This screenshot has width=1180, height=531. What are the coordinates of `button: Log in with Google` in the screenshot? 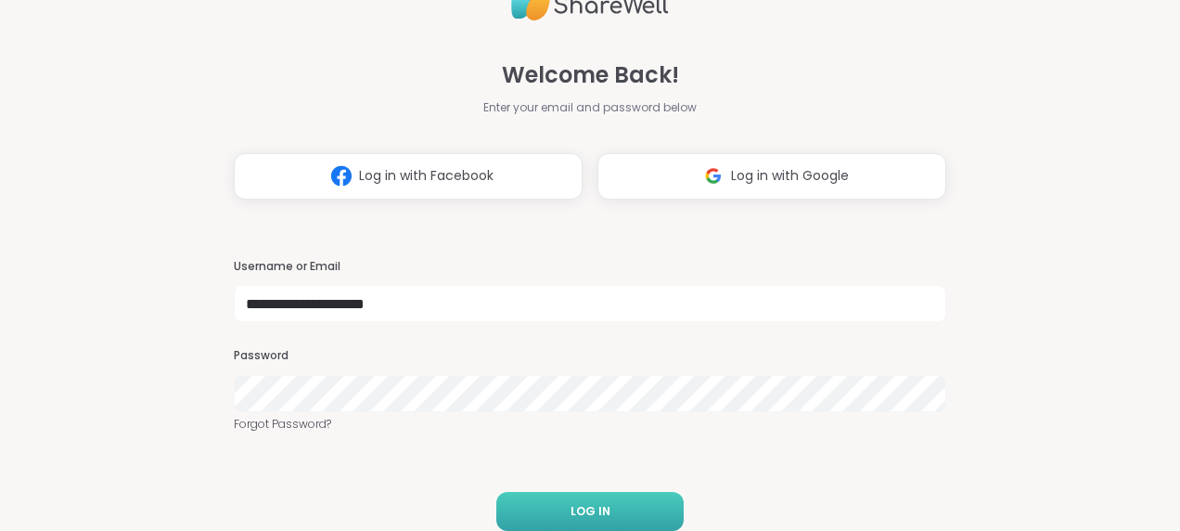 It's located at (772, 176).